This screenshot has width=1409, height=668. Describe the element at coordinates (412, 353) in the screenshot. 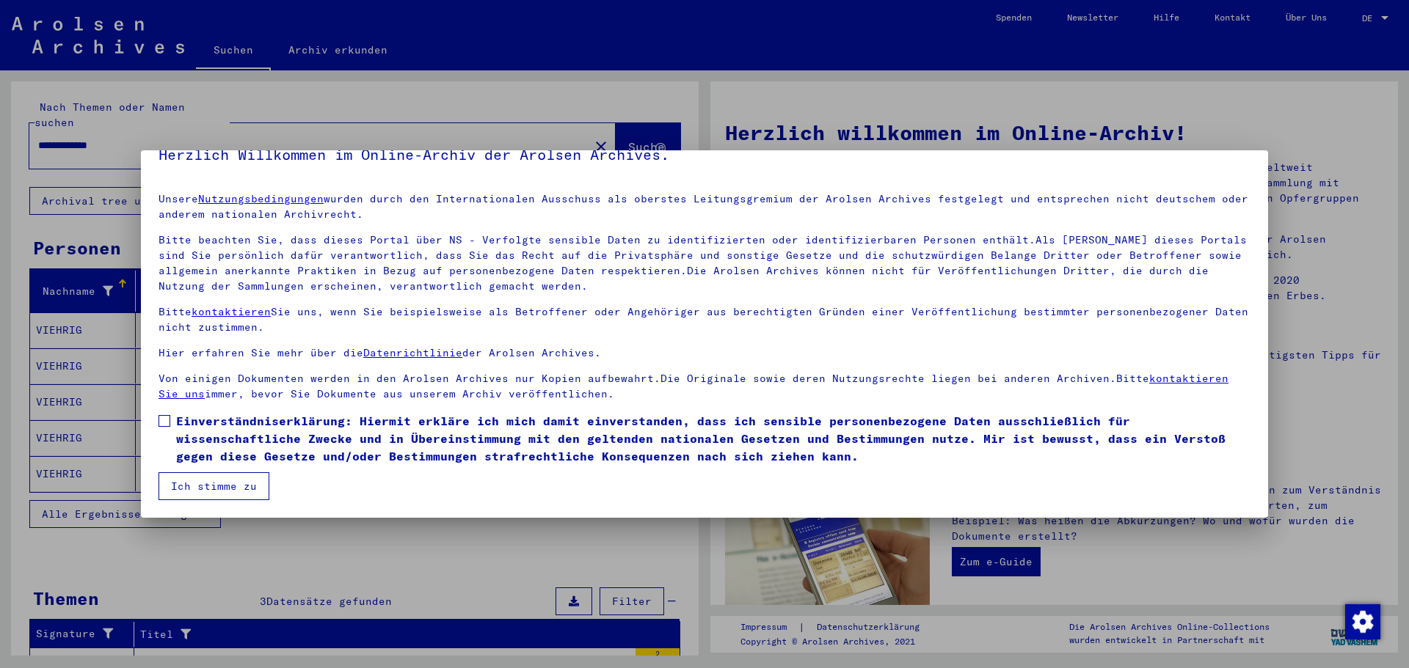

I see `a: Datenrichtlinie` at that location.